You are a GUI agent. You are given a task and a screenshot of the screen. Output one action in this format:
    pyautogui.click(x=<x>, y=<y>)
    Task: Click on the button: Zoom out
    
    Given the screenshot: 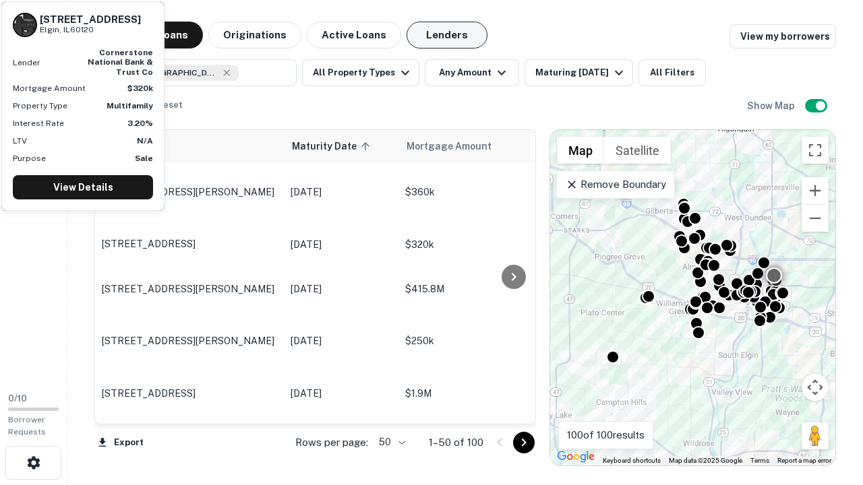 What is the action you would take?
    pyautogui.click(x=815, y=218)
    